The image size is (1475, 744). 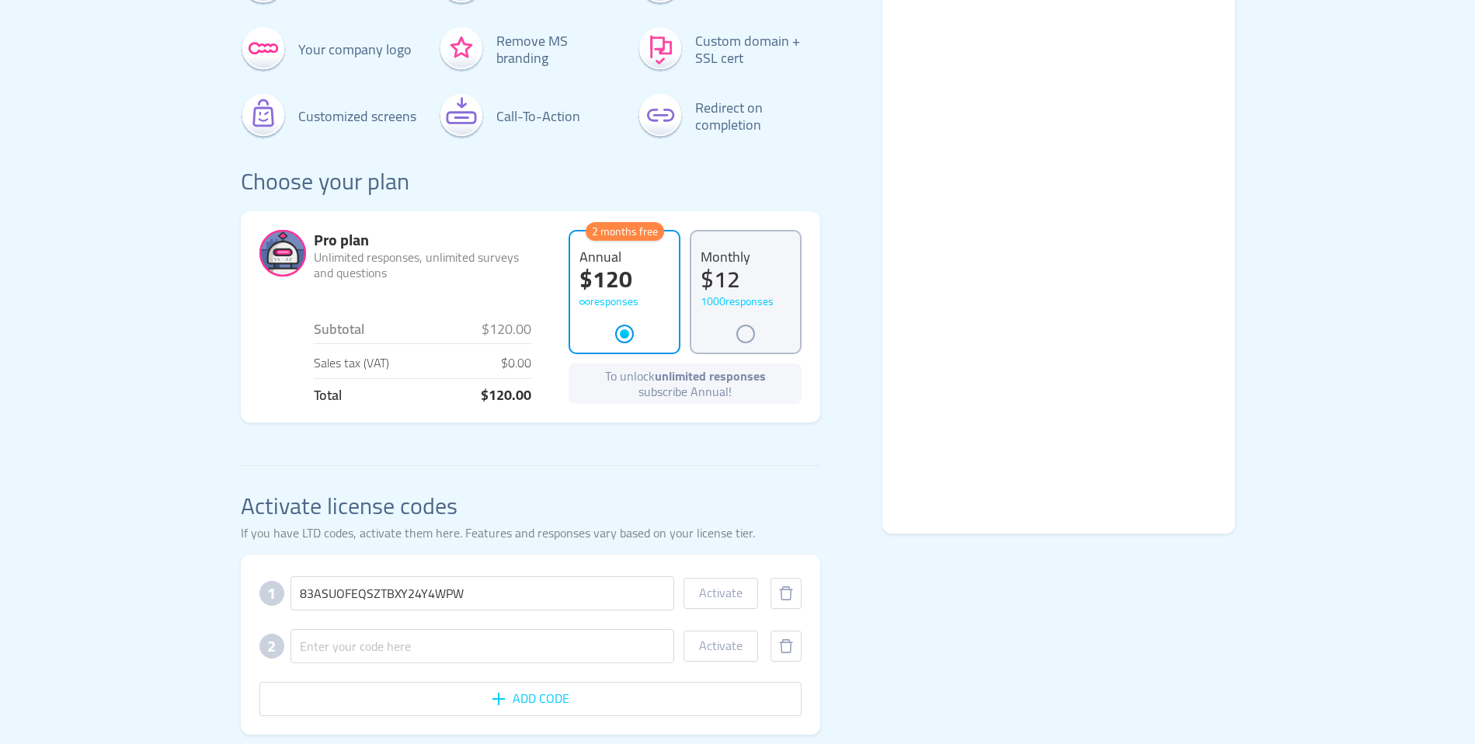 What do you see at coordinates (357, 117) in the screenshot?
I see `span: Customized screens` at bounding box center [357, 117].